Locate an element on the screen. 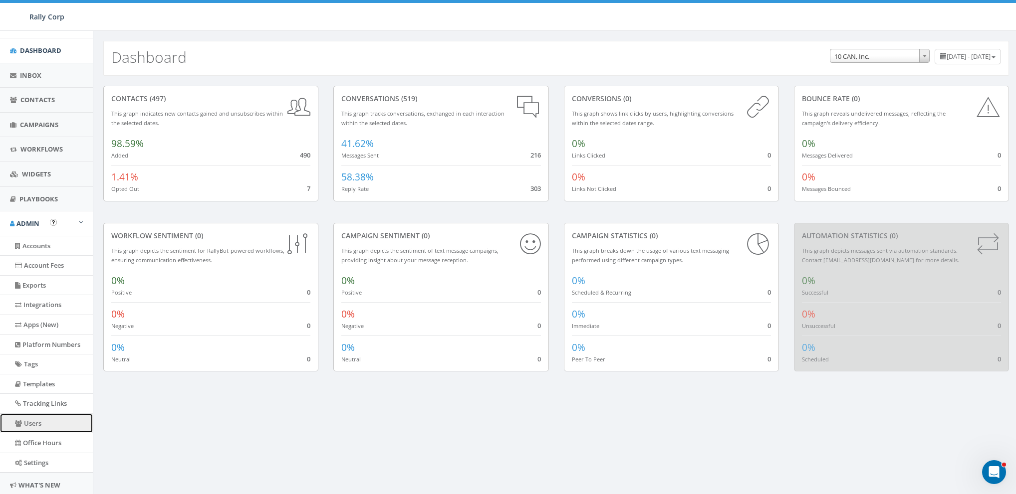 This screenshot has height=494, width=1016. small: This graph tracks conversations, exchanged in each interaction within the selected dates. is located at coordinates (423, 118).